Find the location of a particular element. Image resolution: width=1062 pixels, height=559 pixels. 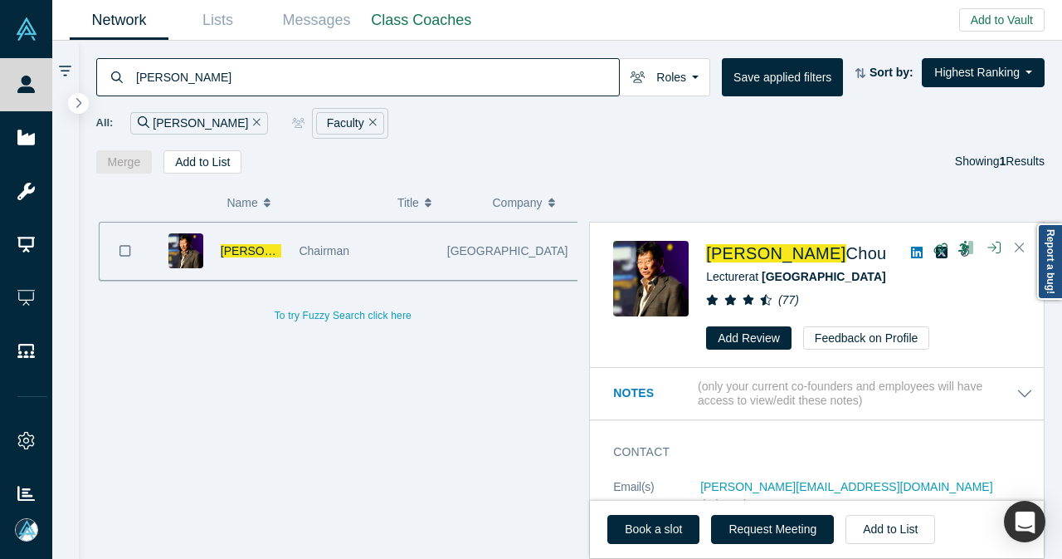

a: Book a slot is located at coordinates (653, 529).